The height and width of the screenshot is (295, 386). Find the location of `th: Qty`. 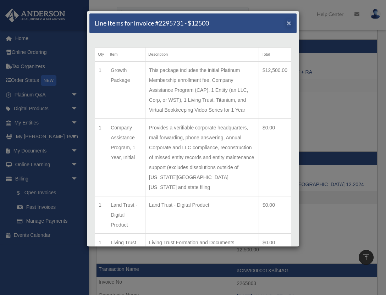

th: Qty is located at coordinates (101, 55).